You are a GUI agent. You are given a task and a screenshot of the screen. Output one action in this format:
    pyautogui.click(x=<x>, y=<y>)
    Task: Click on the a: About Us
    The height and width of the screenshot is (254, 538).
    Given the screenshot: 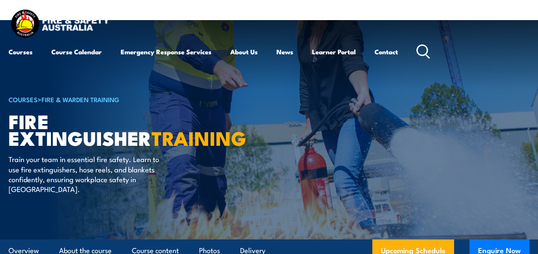 What is the action you would take?
    pyautogui.click(x=244, y=52)
    